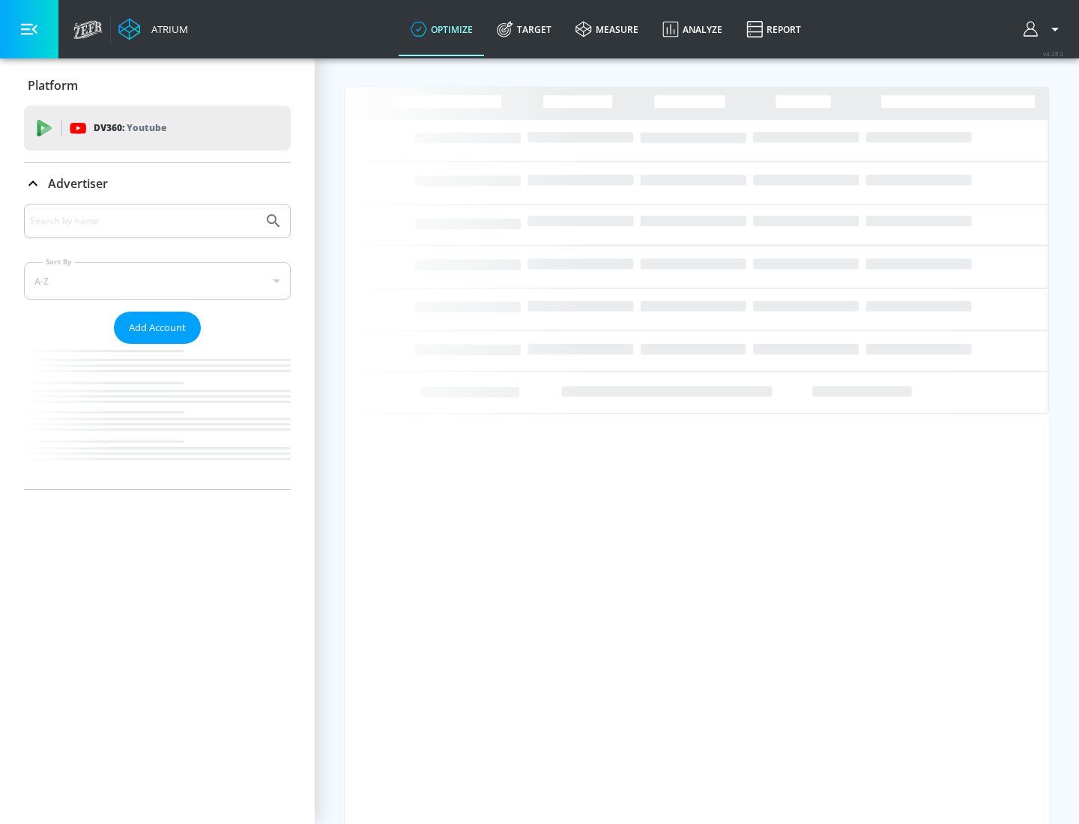 This screenshot has height=824, width=1079. What do you see at coordinates (524, 29) in the screenshot?
I see `a: Target` at bounding box center [524, 29].